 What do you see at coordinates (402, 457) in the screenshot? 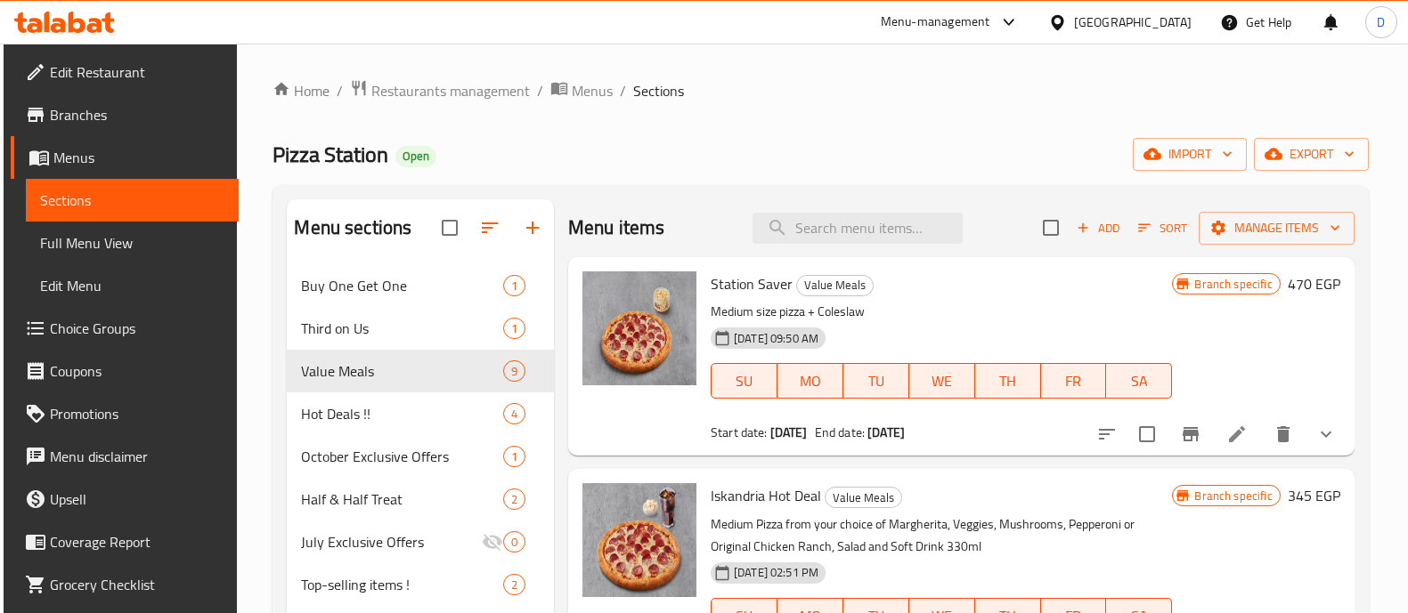
I see `div: October Exclusive Offers` at bounding box center [402, 457].